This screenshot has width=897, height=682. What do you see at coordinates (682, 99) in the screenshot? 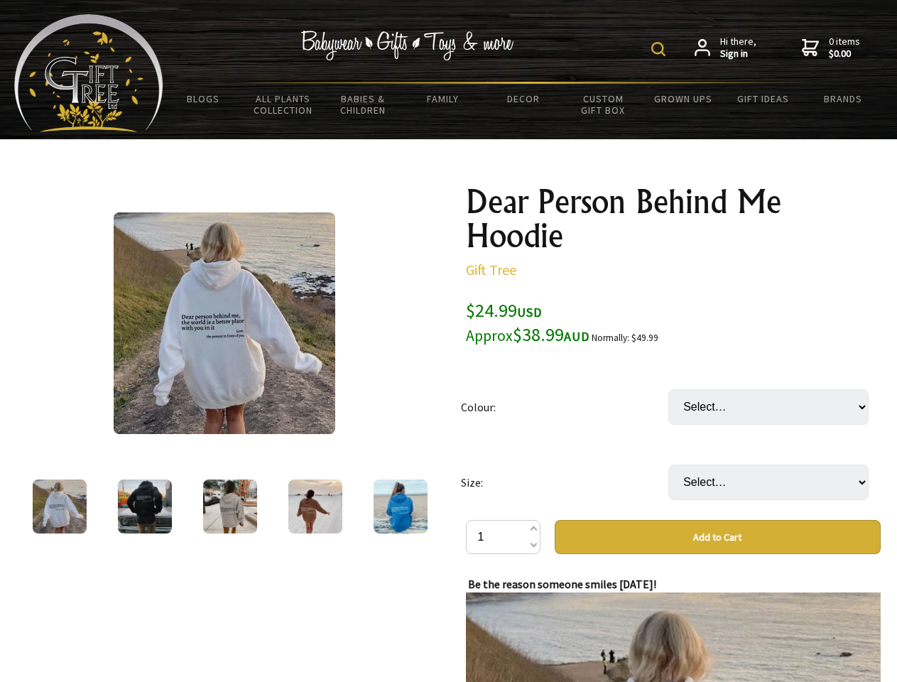
I see `a: Grown Ups` at bounding box center [682, 99].